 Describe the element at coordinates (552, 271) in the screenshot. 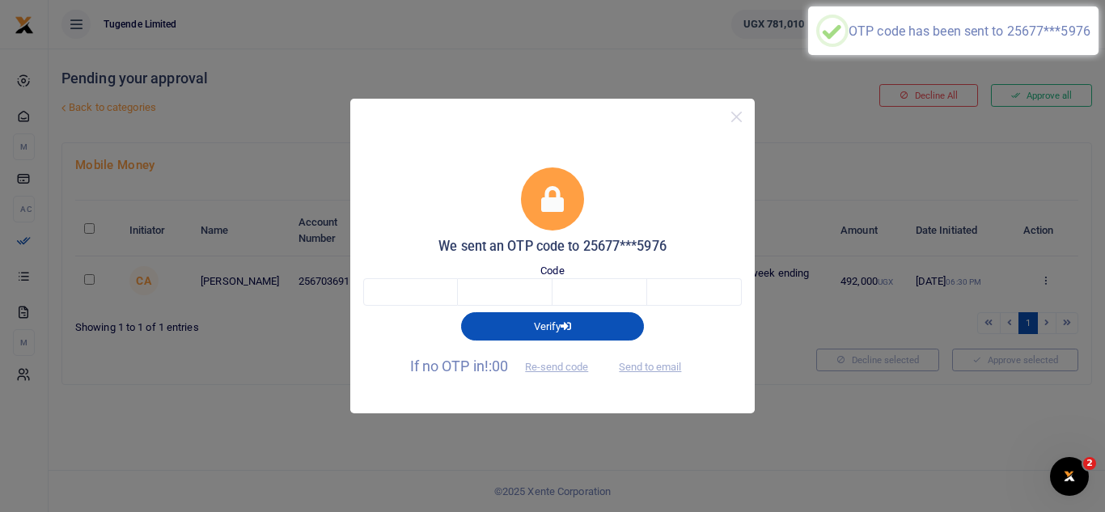

I see `label: Code` at that location.